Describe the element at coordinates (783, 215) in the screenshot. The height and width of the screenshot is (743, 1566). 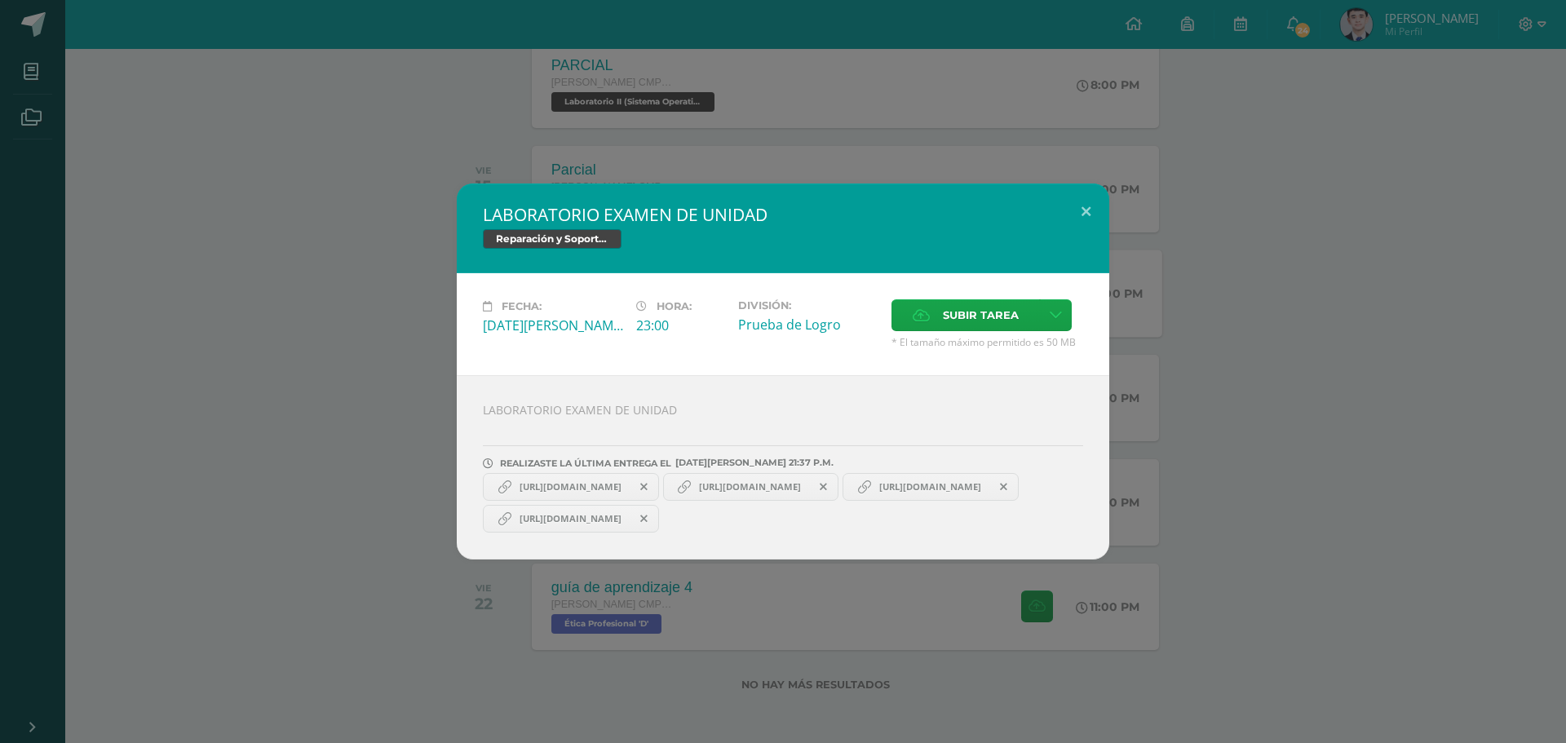
I see `h2: LABORATORIO EXAMEN DE UNIDAD` at that location.